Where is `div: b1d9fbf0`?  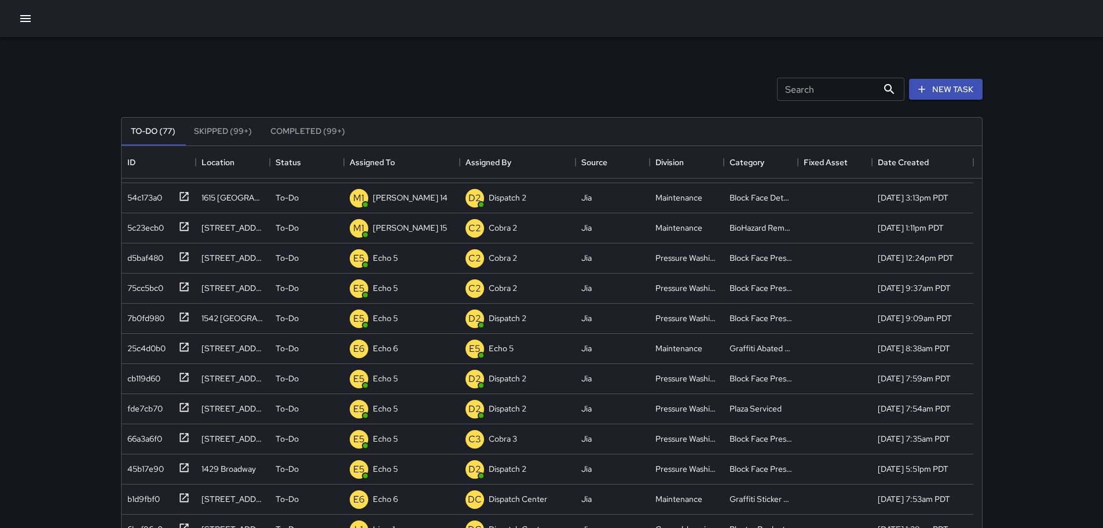 div: b1d9fbf0 is located at coordinates (141, 496).